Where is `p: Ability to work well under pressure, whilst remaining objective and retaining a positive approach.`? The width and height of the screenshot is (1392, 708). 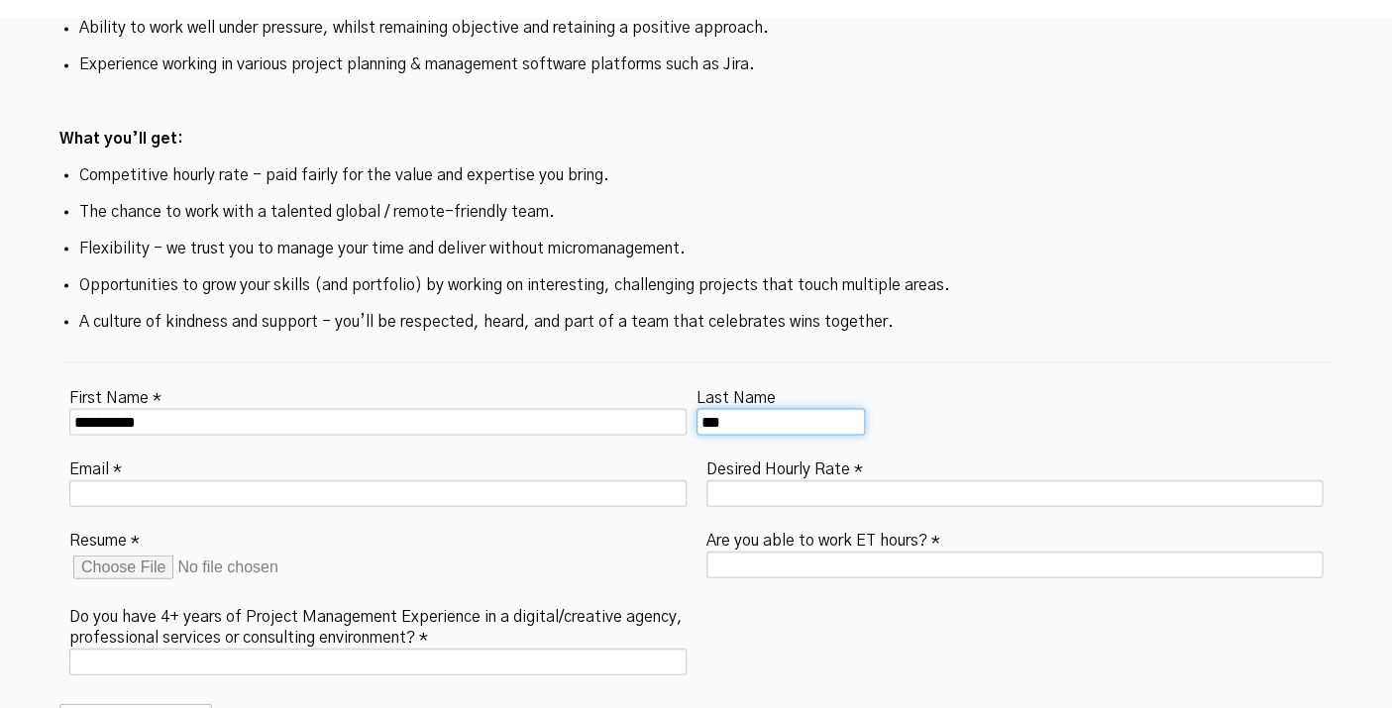
p: Ability to work well under pressure, whilst remaining objective and retaining a positive approach. is located at coordinates (696, 28).